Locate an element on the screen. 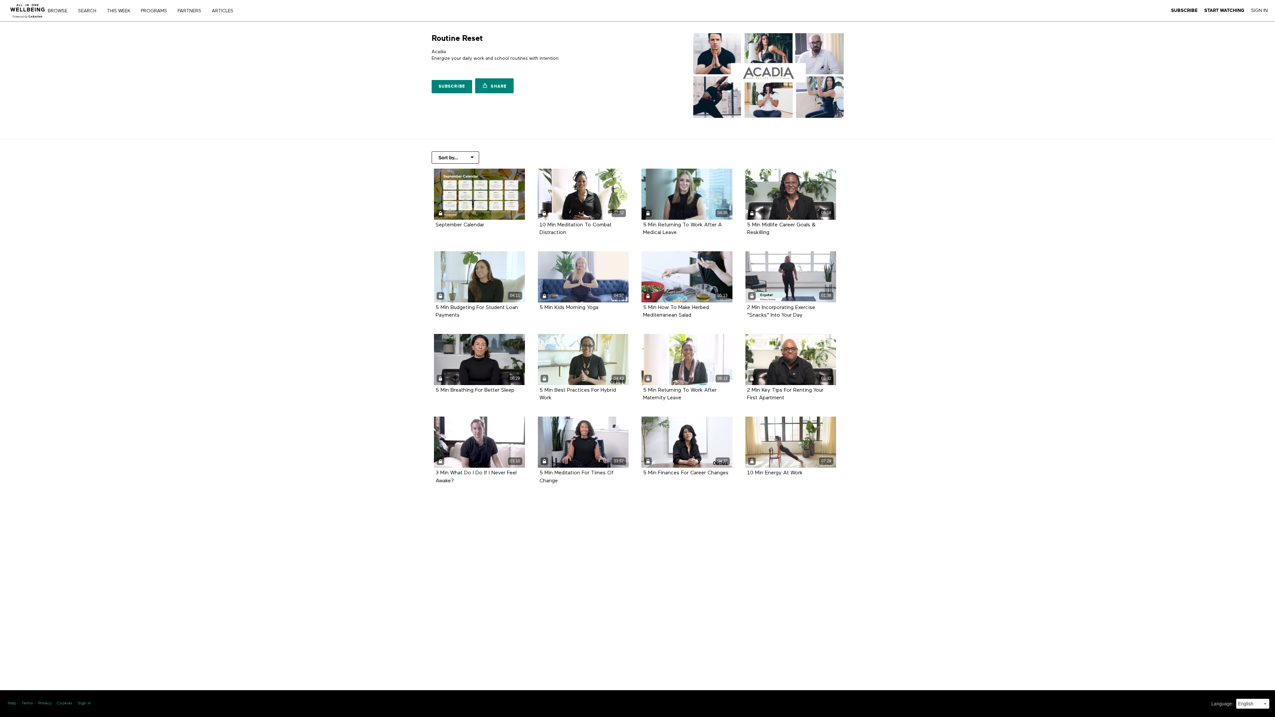  strong: 5 Min Finances For Career Changes is located at coordinates (686, 473).